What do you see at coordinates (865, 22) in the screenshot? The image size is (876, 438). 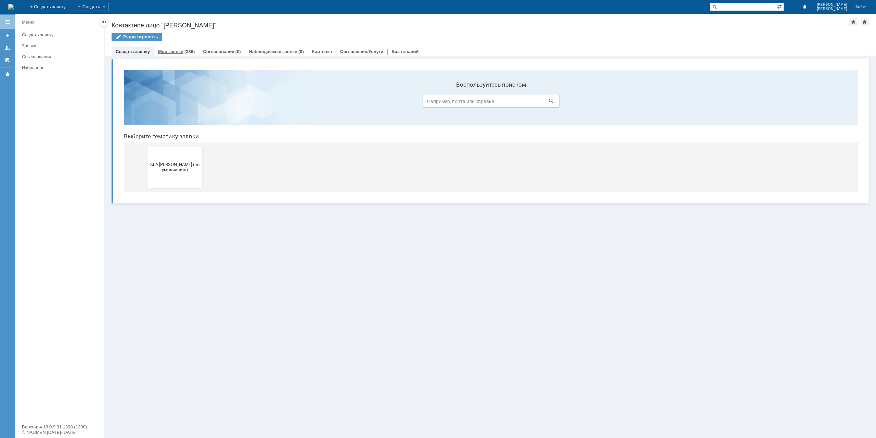 I see `div: Сделать домашней страницей` at bounding box center [865, 22].